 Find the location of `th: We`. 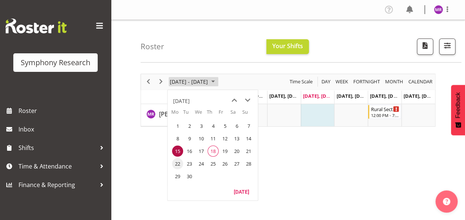

th: We is located at coordinates (201, 114).